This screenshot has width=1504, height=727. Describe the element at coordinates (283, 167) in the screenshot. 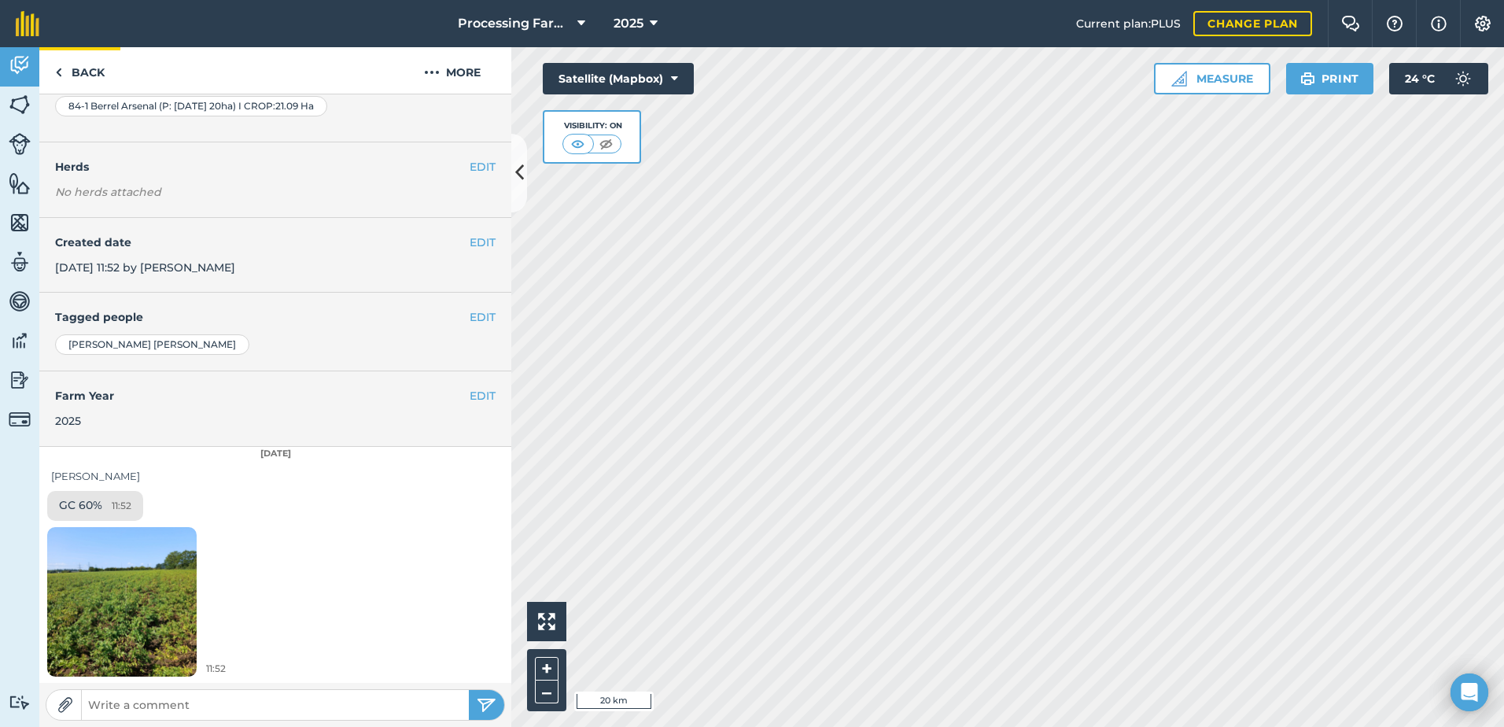

I see `h4: Herds` at that location.